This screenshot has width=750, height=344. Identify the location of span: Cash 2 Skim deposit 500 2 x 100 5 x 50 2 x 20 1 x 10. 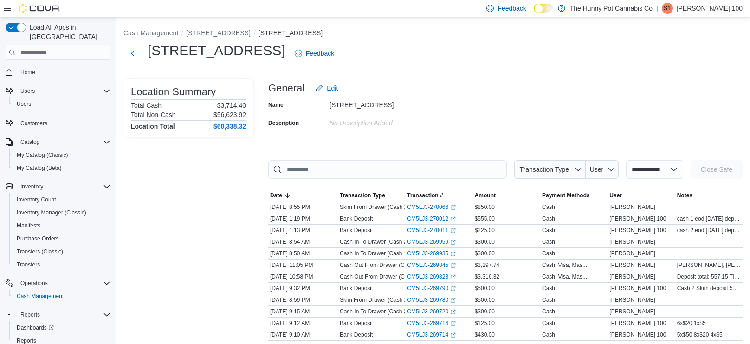
(709, 288).